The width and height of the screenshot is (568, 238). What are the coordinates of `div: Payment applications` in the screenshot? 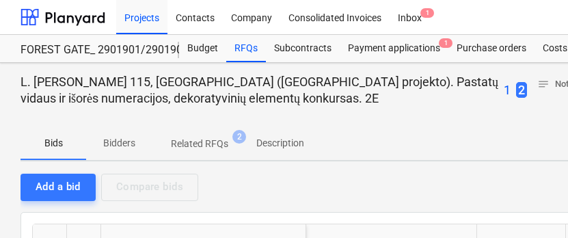 It's located at (394, 49).